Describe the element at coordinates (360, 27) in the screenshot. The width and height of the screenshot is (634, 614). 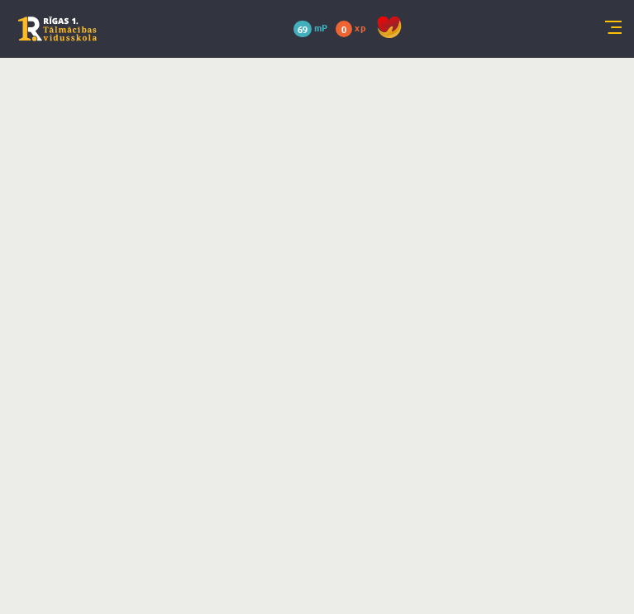
I see `span: xp` at that location.